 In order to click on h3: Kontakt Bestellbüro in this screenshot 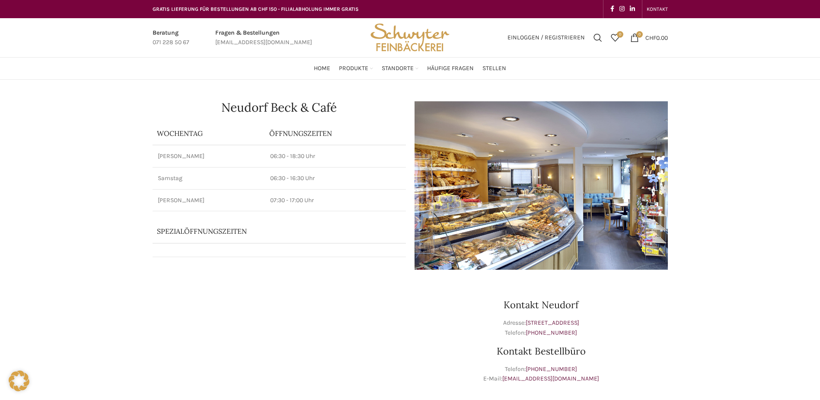, I will do `click(541, 351)`.